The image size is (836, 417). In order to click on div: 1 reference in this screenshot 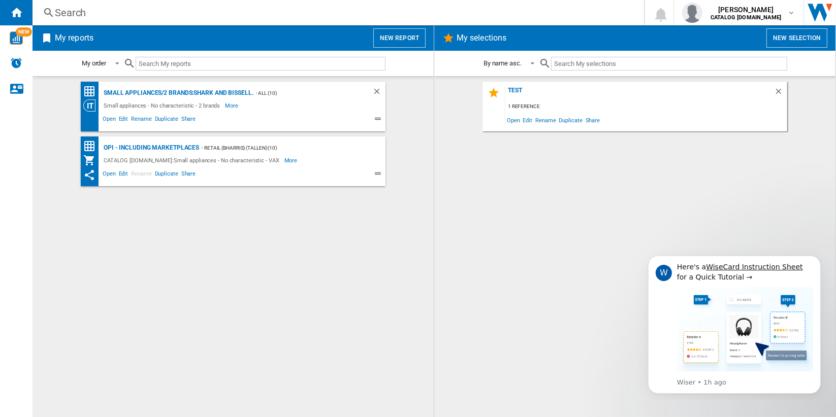, I will do `click(646, 107)`.